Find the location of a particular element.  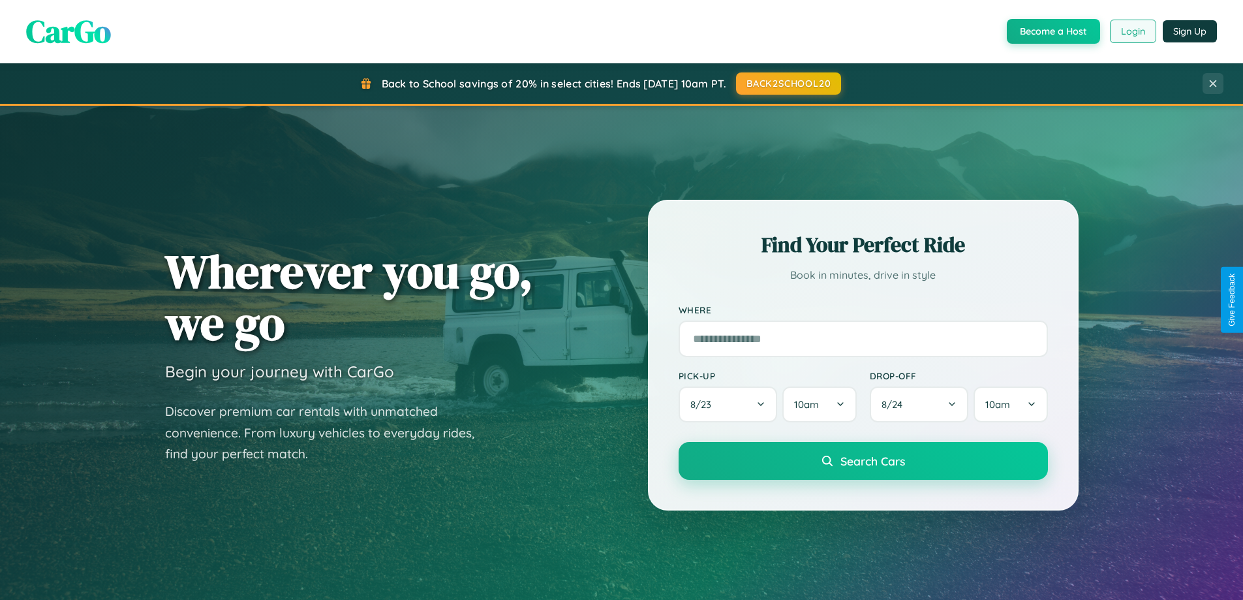

span: Search Cars is located at coordinates (872, 461).